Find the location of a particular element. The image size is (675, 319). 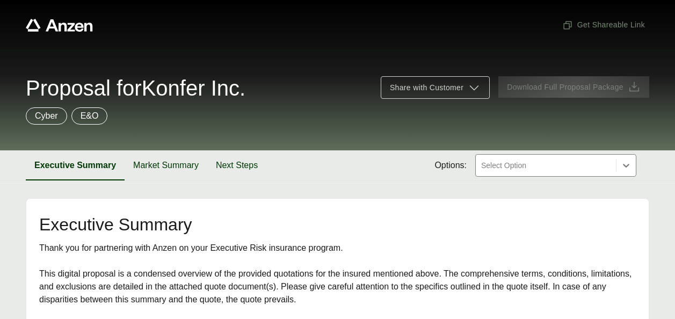

a: Anzen website is located at coordinates (59, 25).